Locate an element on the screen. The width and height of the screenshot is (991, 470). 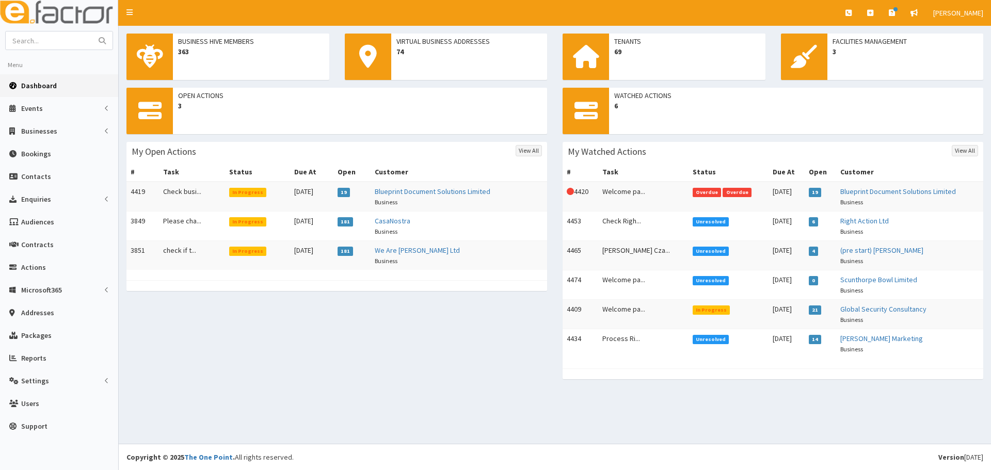
td: check if t... is located at coordinates (192, 255).